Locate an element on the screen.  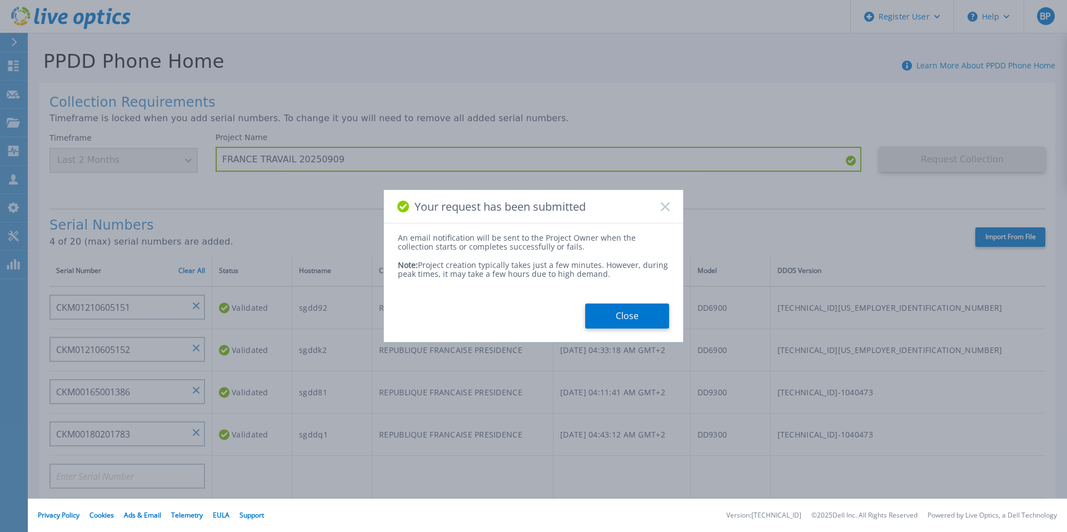
span: Note: is located at coordinates (408, 265).